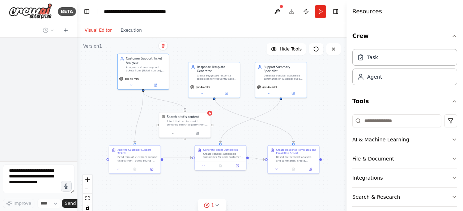 The width and height of the screenshot is (463, 211). What do you see at coordinates (220, 150) in the screenshot?
I see `div: Generate Ticket Summaries` at bounding box center [220, 150].